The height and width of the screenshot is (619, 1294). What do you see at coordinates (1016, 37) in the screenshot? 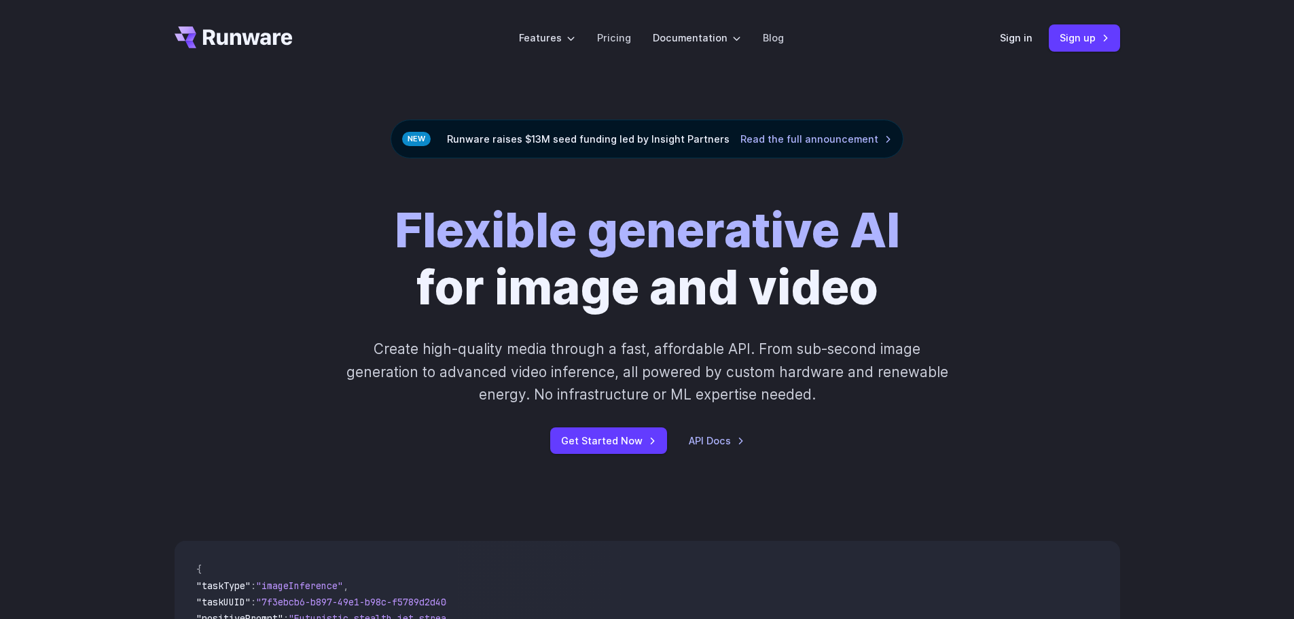
I see `a: Sign in` at bounding box center [1016, 37].